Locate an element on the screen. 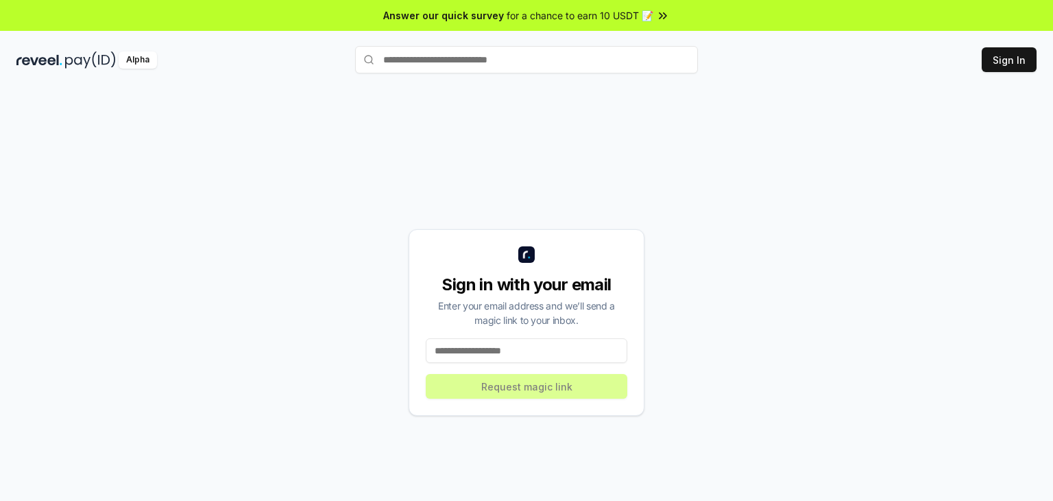 The height and width of the screenshot is (501, 1053). div: Enter your email address and we’ll send a magic link to your inbox. is located at coordinates (527, 313).